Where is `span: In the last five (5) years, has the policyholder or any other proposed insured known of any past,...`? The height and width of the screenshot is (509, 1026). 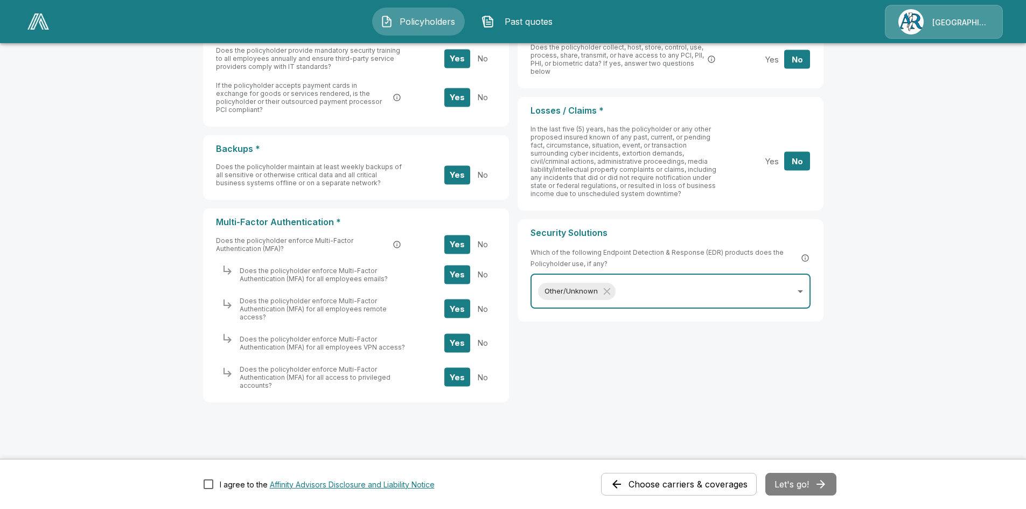
span: In the last five (5) years, has the policyholder or any other proposed insured known of any past,... is located at coordinates (623, 161).